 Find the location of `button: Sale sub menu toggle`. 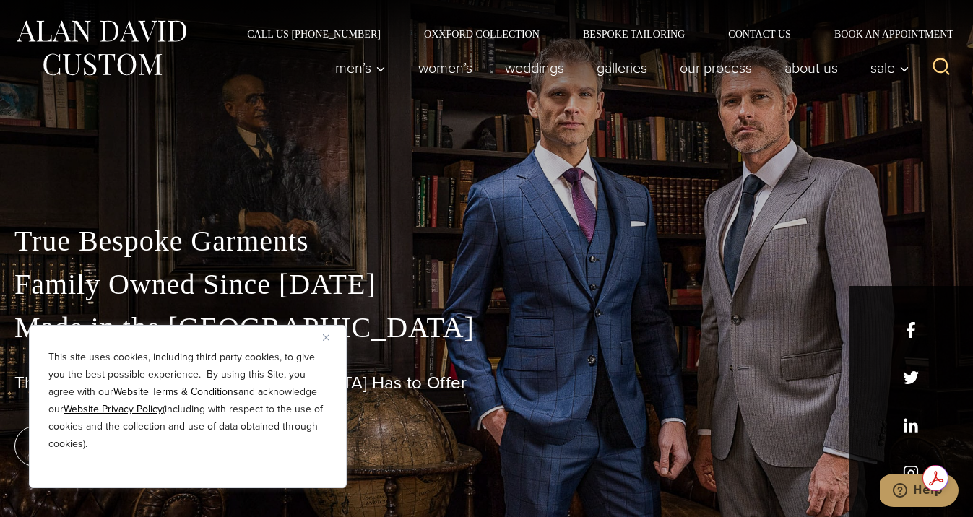

button: Sale sub menu toggle is located at coordinates (886, 68).